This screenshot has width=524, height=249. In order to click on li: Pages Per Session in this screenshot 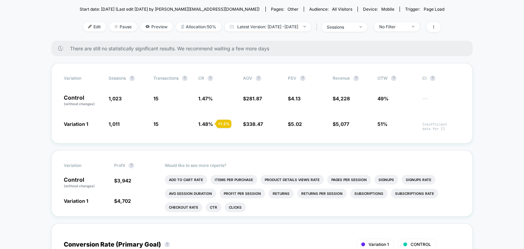, I will do `click(349, 180)`.